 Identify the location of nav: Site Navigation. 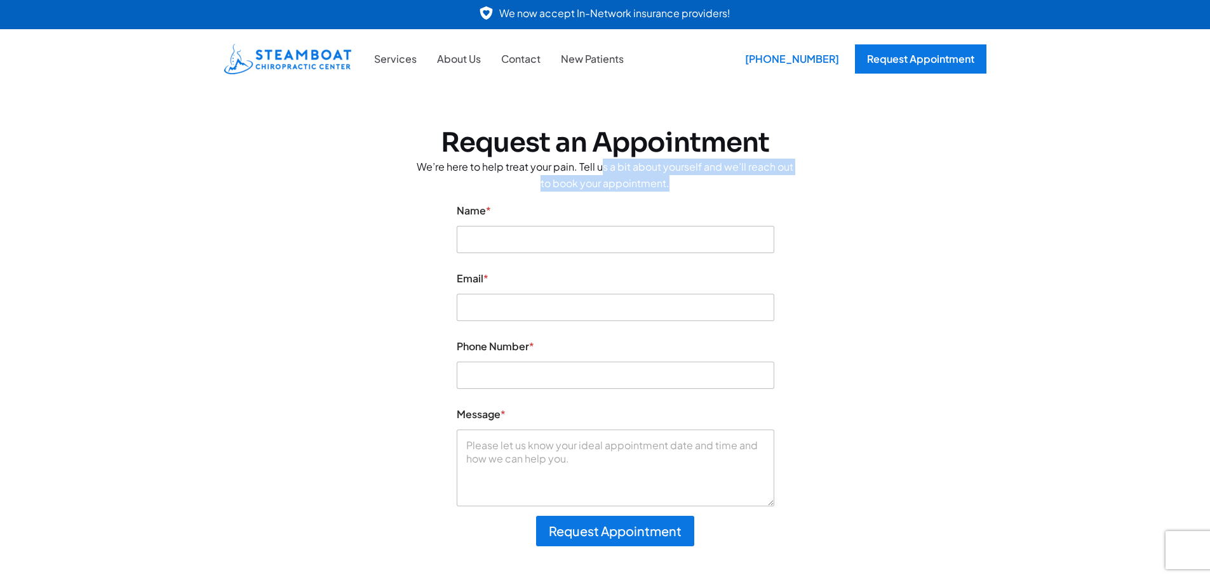
(498, 59).